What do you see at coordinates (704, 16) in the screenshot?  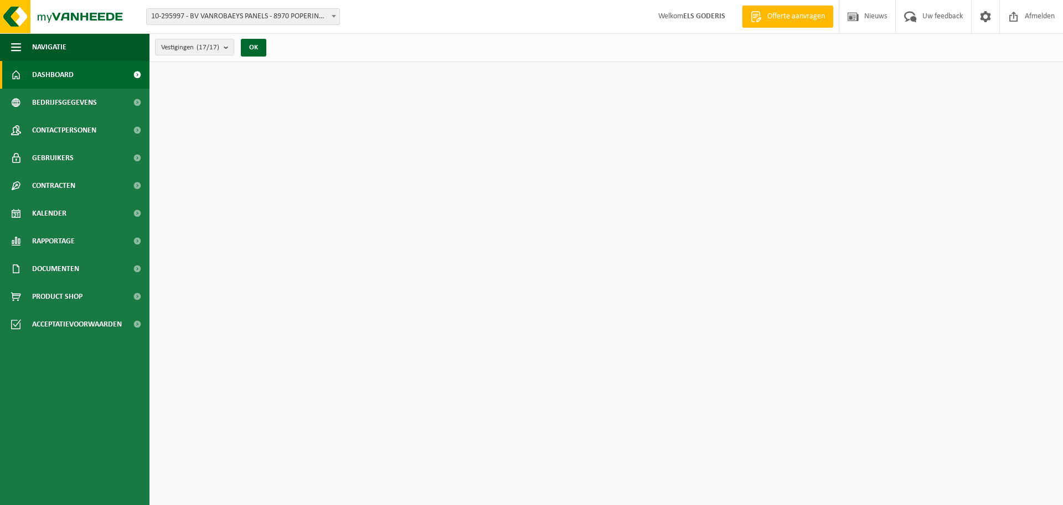 I see `strong: ELS GODERIS` at bounding box center [704, 16].